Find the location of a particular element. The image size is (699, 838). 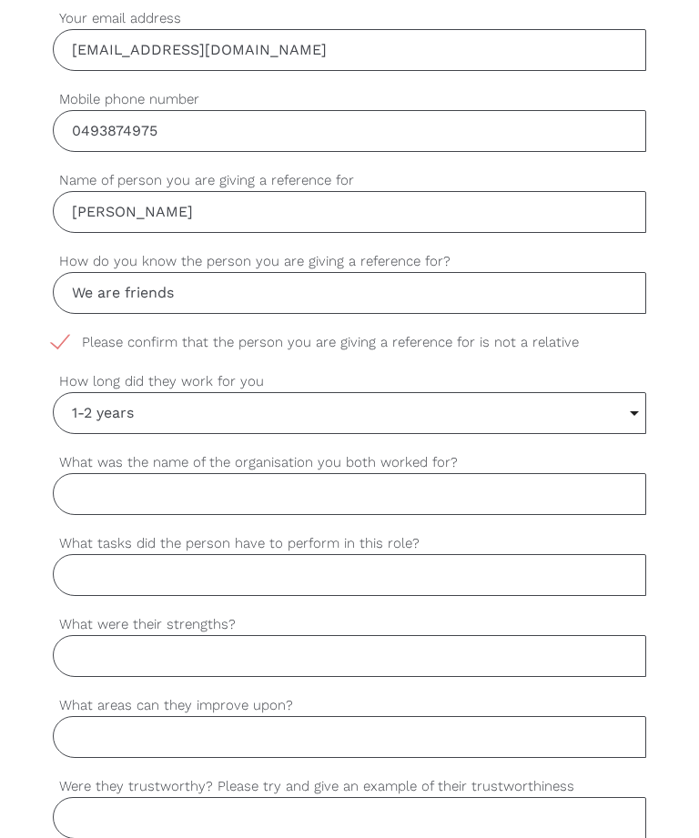

label: How long did they work for you is located at coordinates (350, 381).